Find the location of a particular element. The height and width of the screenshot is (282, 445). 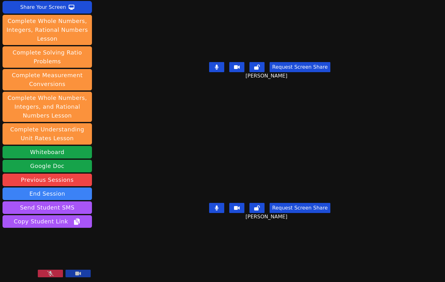

button: End Session is located at coordinates (47, 194).